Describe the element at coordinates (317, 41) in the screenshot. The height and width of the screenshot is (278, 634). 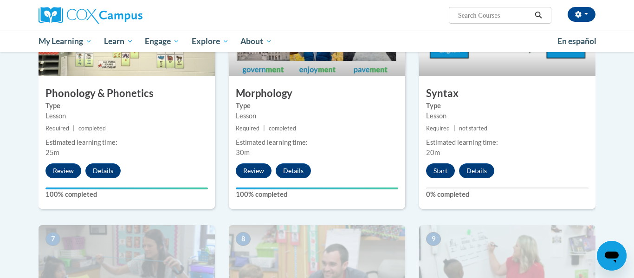
I see `div: Main menu` at that location.